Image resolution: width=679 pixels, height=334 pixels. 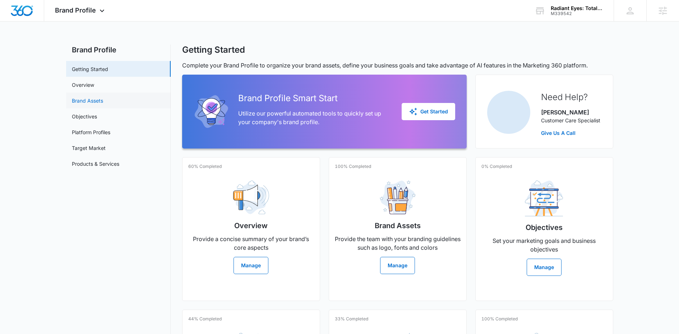 What do you see at coordinates (577, 8) in the screenshot?
I see `div: account name` at bounding box center [577, 8].